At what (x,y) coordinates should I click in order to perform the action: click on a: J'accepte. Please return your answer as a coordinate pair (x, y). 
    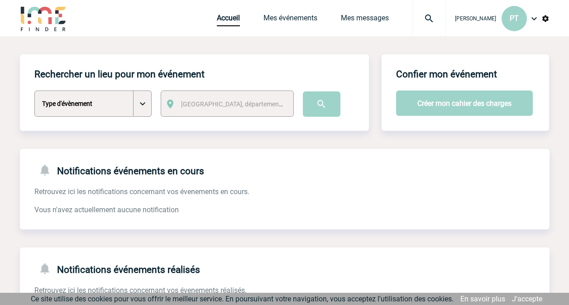
    Looking at the image, I should click on (527, 299).